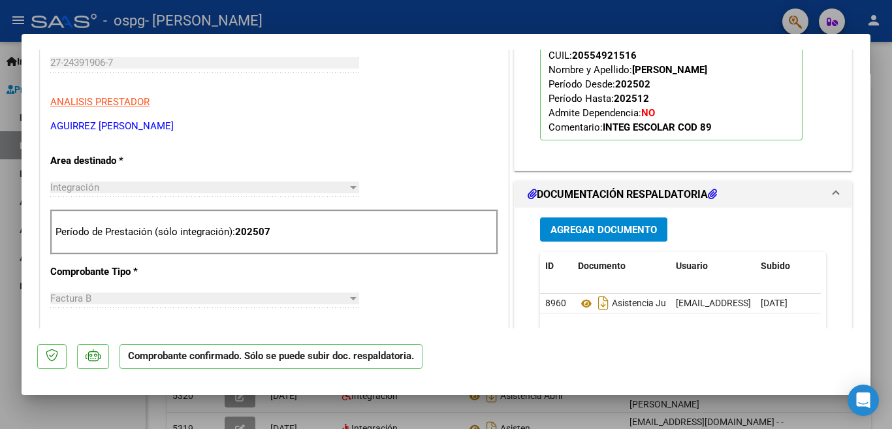 The width and height of the screenshot is (892, 429). Describe the element at coordinates (657, 127) in the screenshot. I see `strong: INTEG ESCOLAR COD 89` at that location.